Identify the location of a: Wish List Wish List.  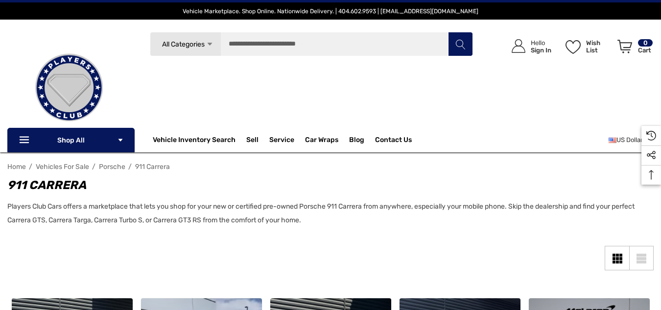
(587, 46).